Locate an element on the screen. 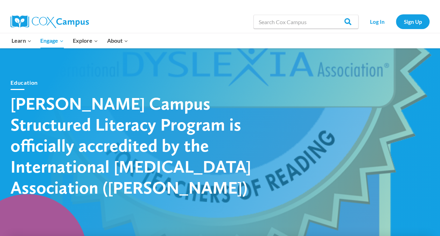 The width and height of the screenshot is (440, 236). nav: Secondary Navigation is located at coordinates (395, 21).